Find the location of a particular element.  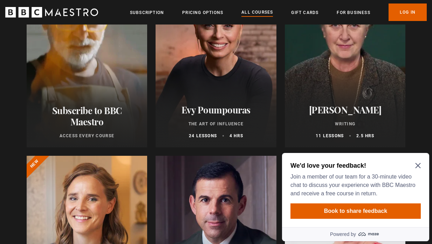

div: Optional study invitation is located at coordinates (76, 47).